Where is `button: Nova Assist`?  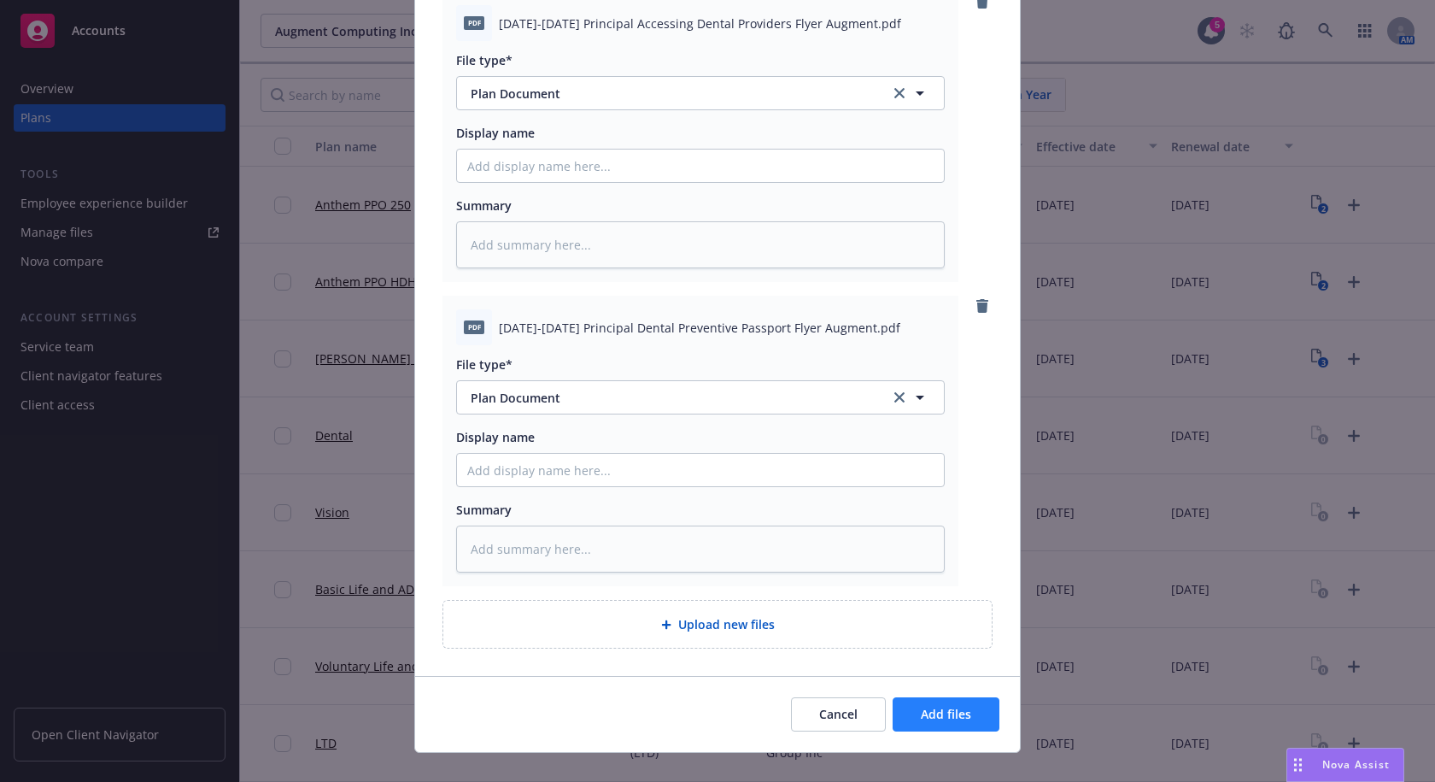 button: Nova Assist is located at coordinates (1346, 765).